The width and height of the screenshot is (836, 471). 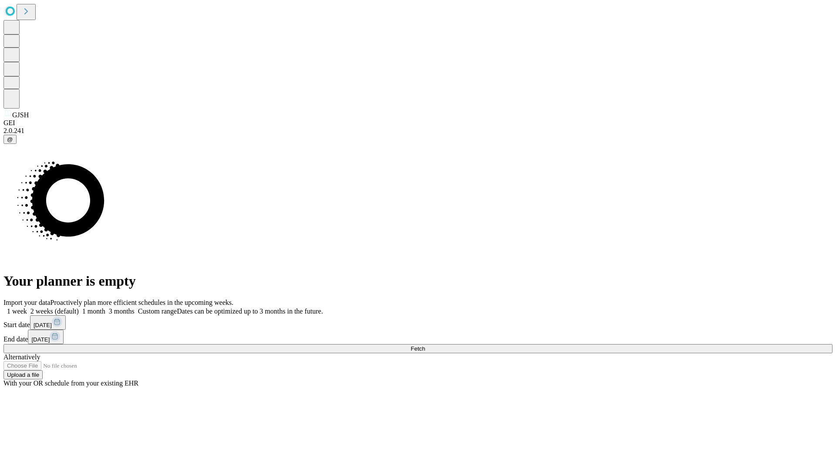 What do you see at coordinates (20, 115) in the screenshot?
I see `span: GJSH` at bounding box center [20, 115].